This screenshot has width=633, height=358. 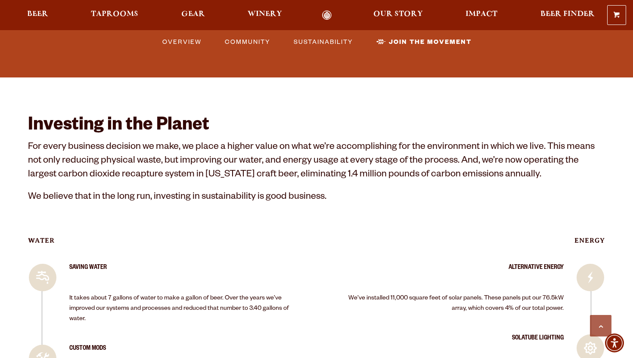 I want to click on a: Scroll to top, so click(x=600, y=326).